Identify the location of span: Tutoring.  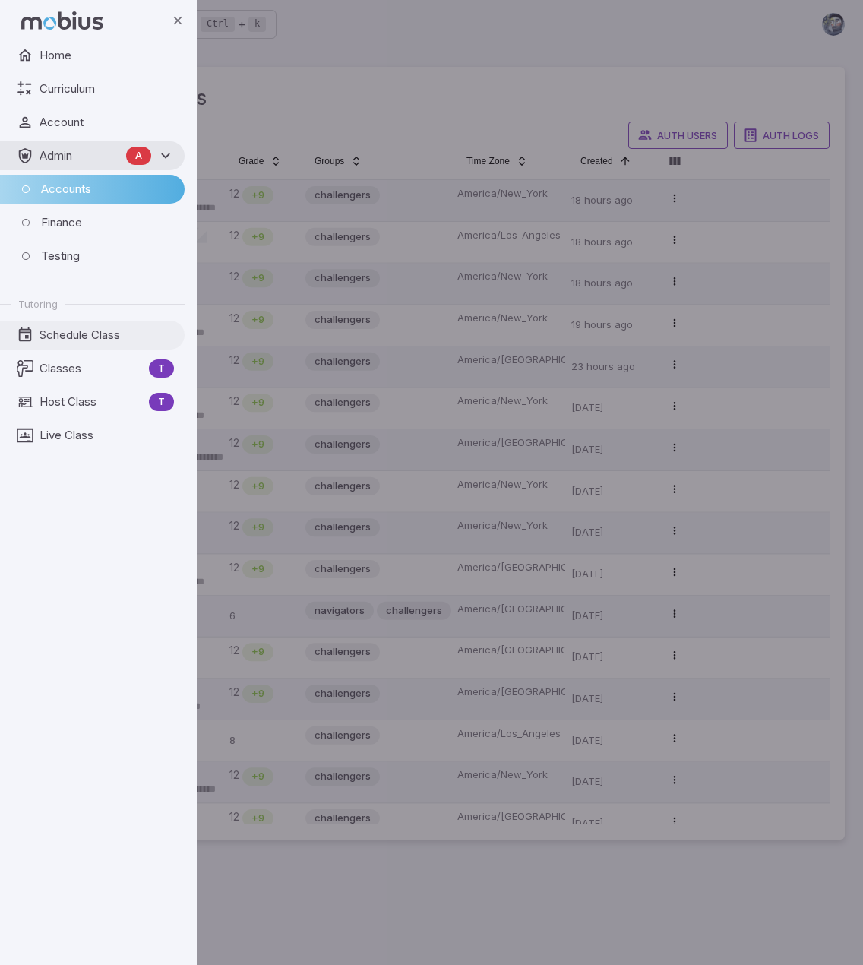
(38, 304).